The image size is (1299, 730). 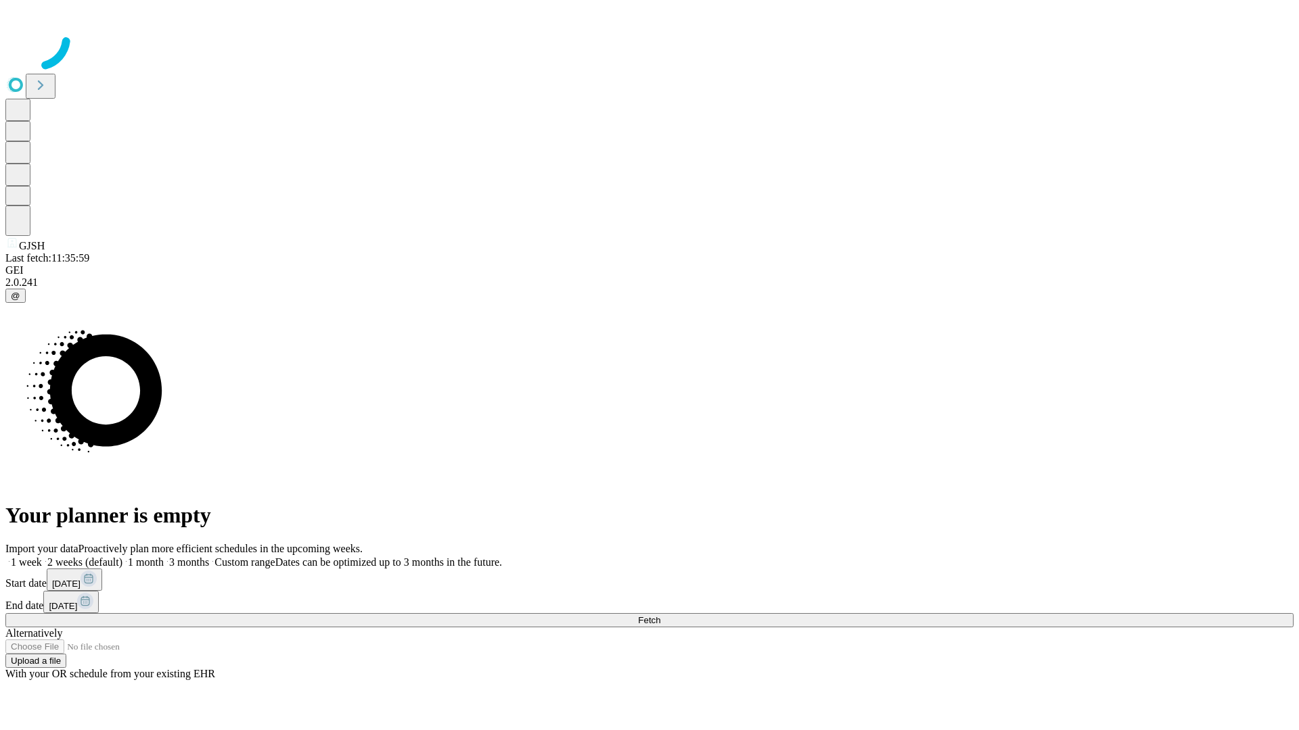 What do you see at coordinates (42, 548) in the screenshot?
I see `span: Import your data` at bounding box center [42, 548].